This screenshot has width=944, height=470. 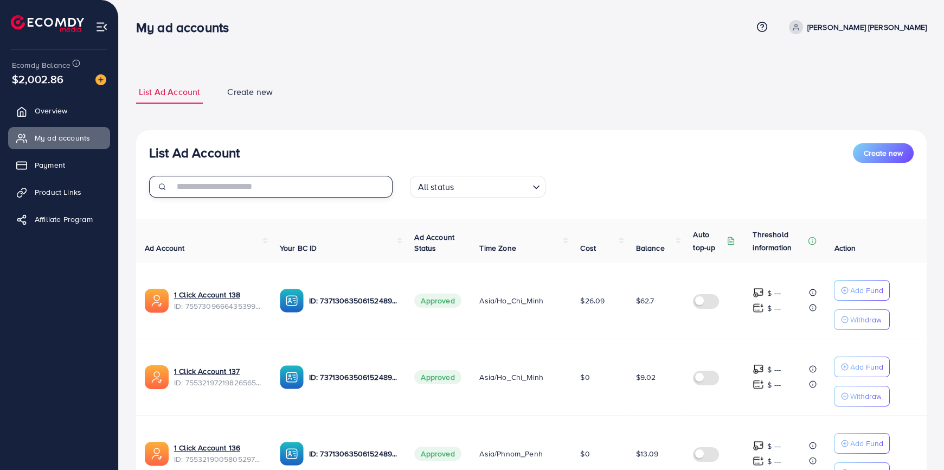 What do you see at coordinates (59, 111) in the screenshot?
I see `a: Overview` at bounding box center [59, 111].